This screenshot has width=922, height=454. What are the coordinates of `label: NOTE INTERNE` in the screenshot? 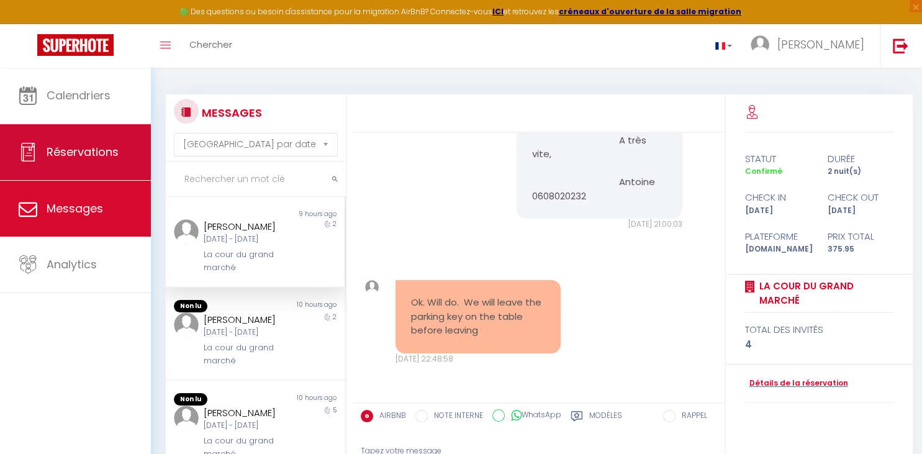 It's located at (455, 417).